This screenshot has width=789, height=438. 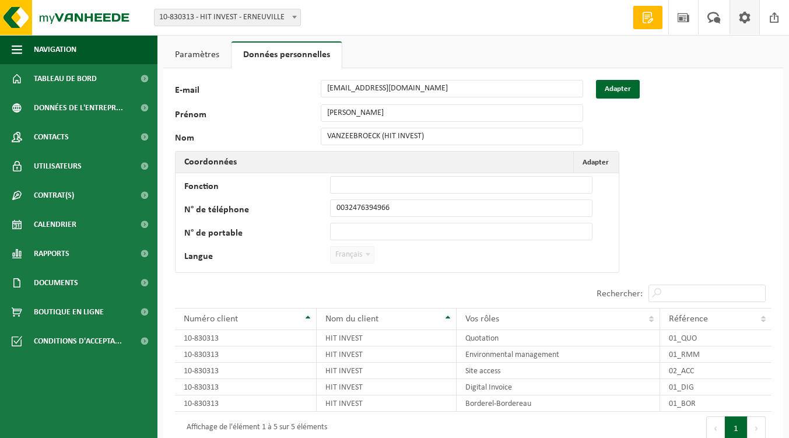 What do you see at coordinates (51, 254) in the screenshot?
I see `span: Rapports` at bounding box center [51, 254].